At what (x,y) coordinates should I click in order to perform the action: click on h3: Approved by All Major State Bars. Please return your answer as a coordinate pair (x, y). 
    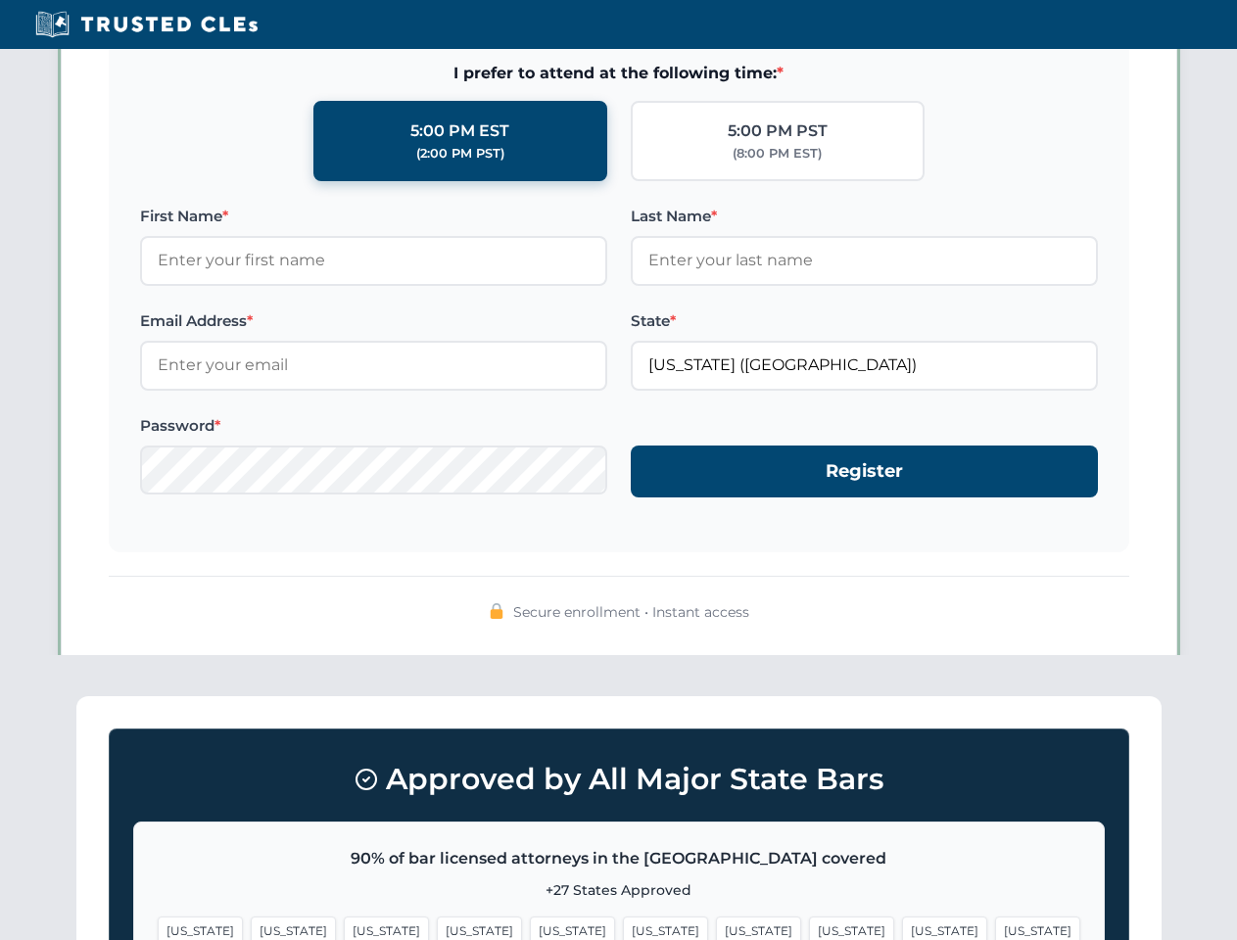
    Looking at the image, I should click on (619, 780).